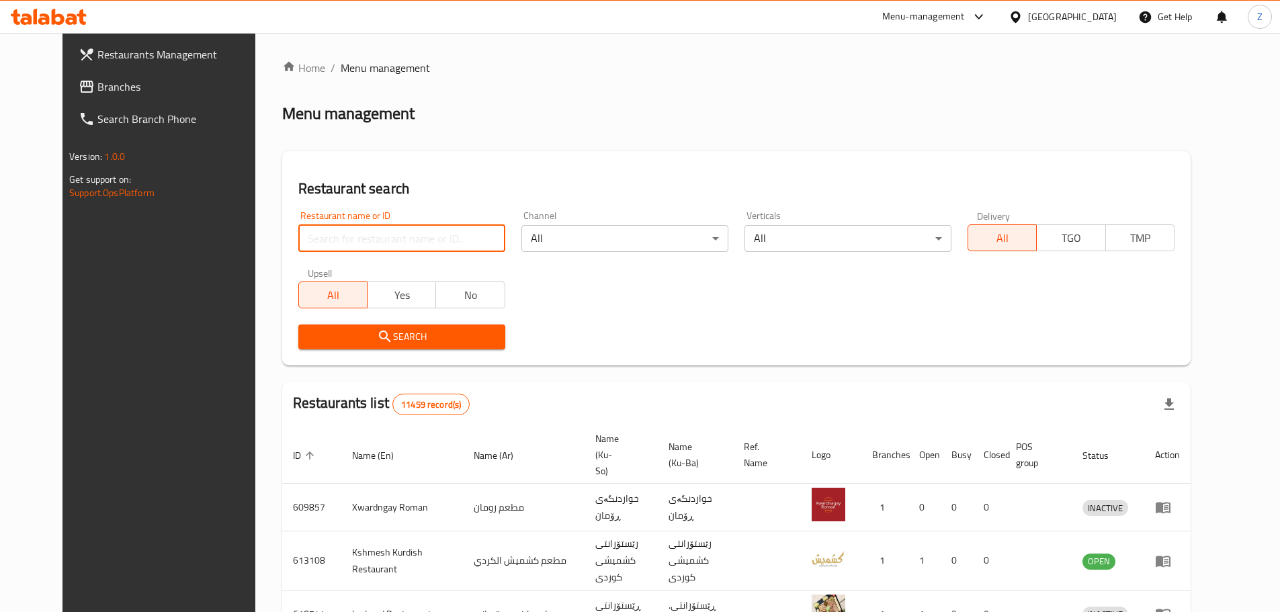  I want to click on button: TMP, so click(1140, 238).